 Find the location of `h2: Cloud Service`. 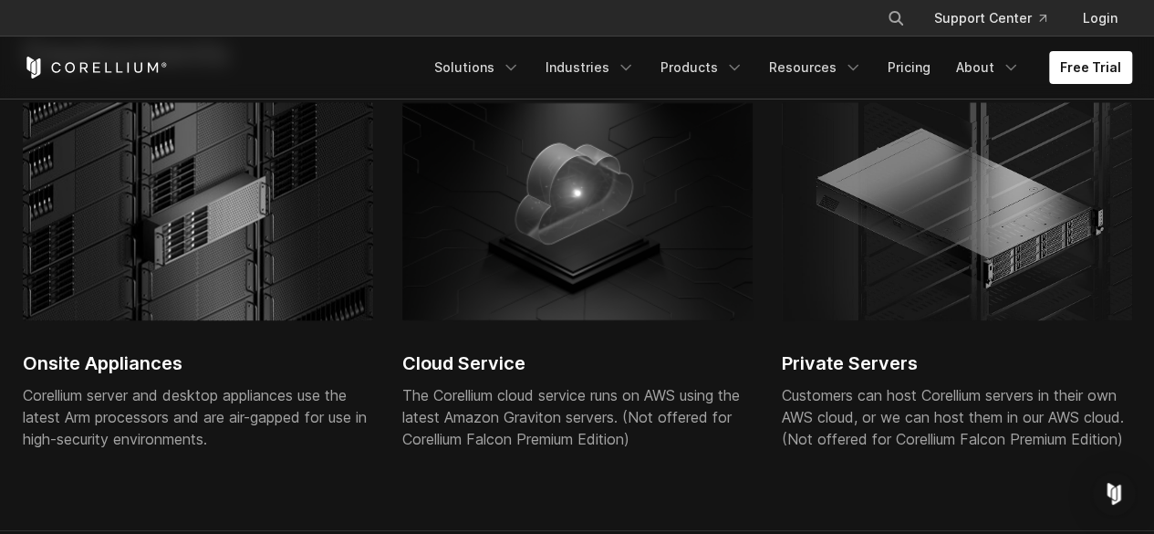

h2: Cloud Service is located at coordinates (577, 363).